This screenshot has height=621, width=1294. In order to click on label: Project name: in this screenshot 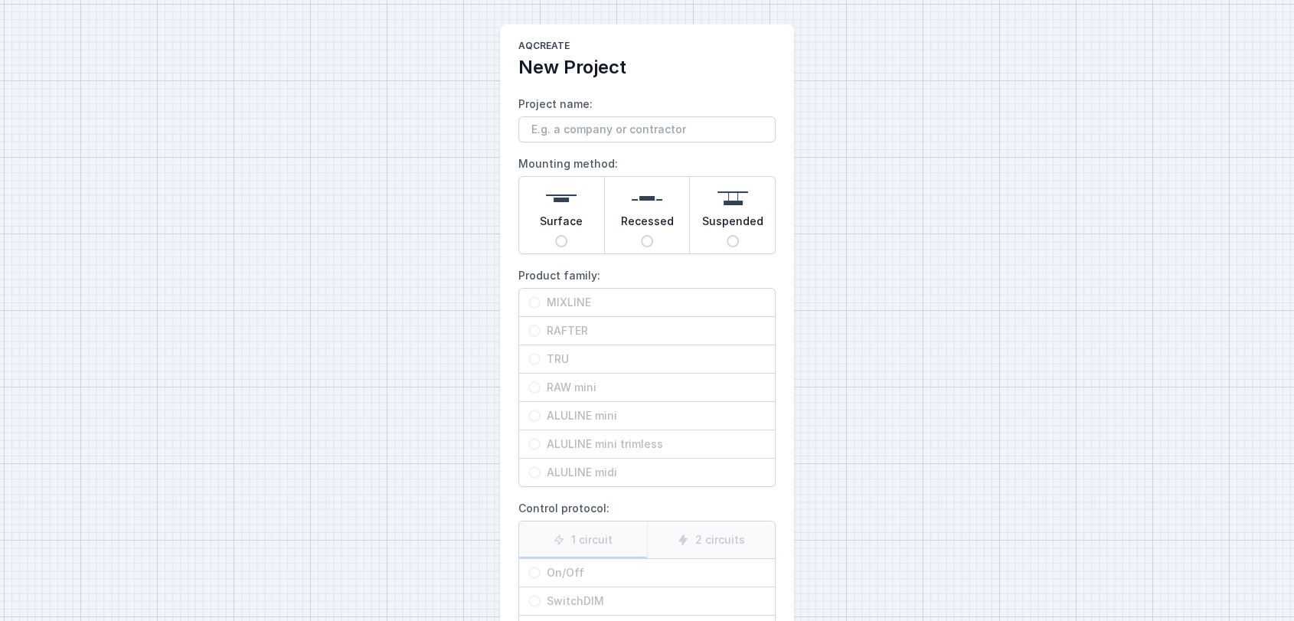, I will do `click(647, 117)`.